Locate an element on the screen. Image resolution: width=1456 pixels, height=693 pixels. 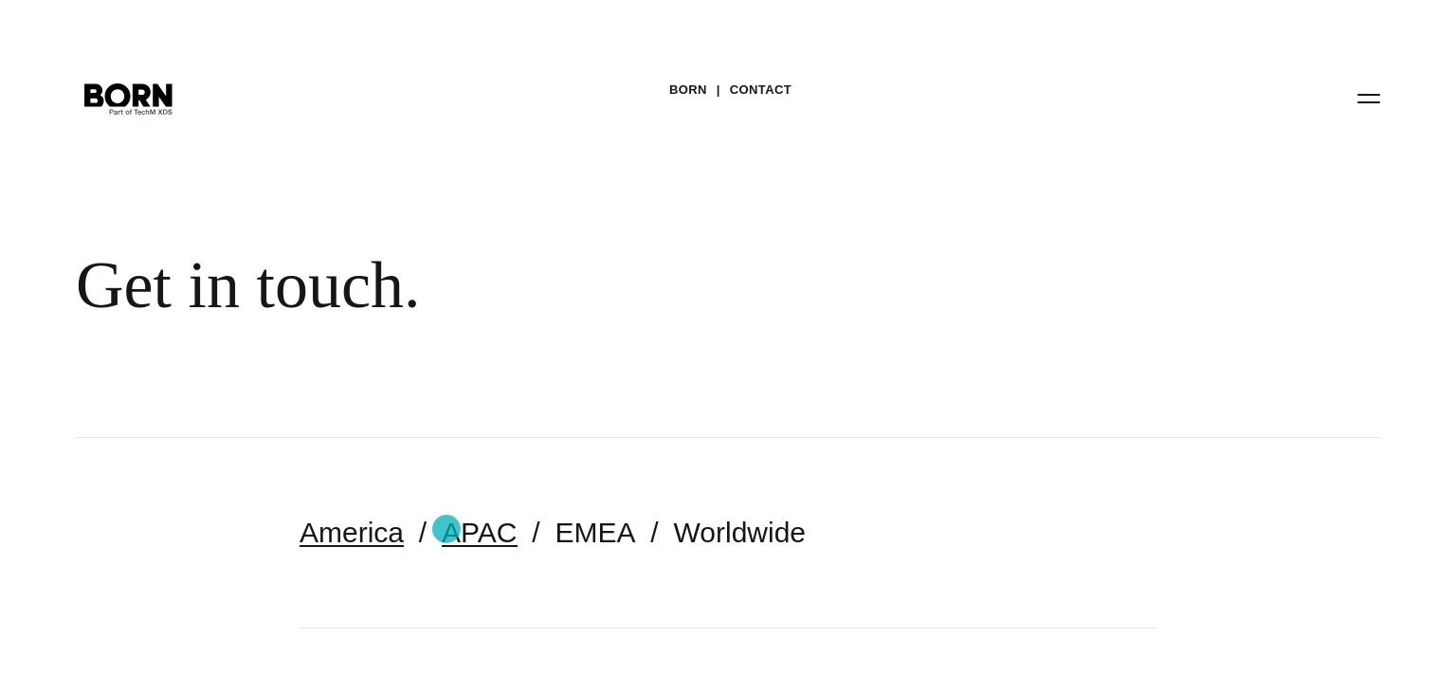
button: Open is located at coordinates (1369, 98).